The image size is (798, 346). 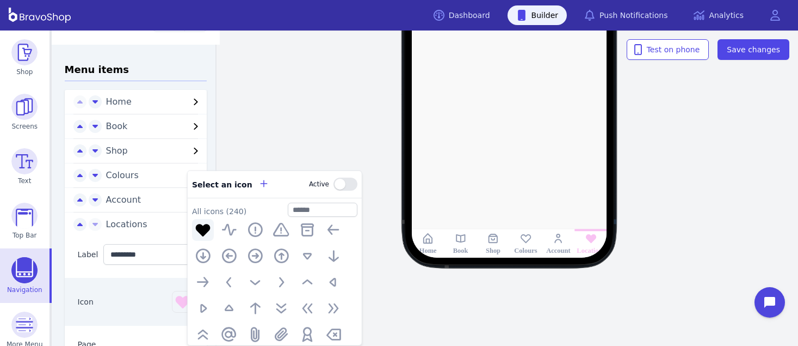 I want to click on span: Colours, so click(x=148, y=175).